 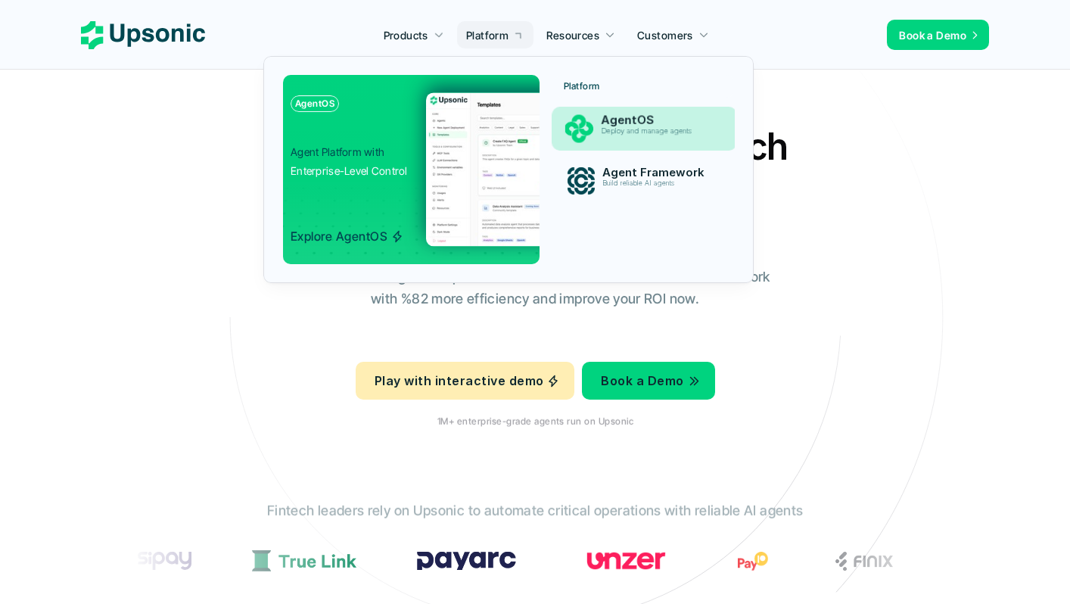 I want to click on a: AgentOSDeploy and manage agents, so click(x=644, y=129).